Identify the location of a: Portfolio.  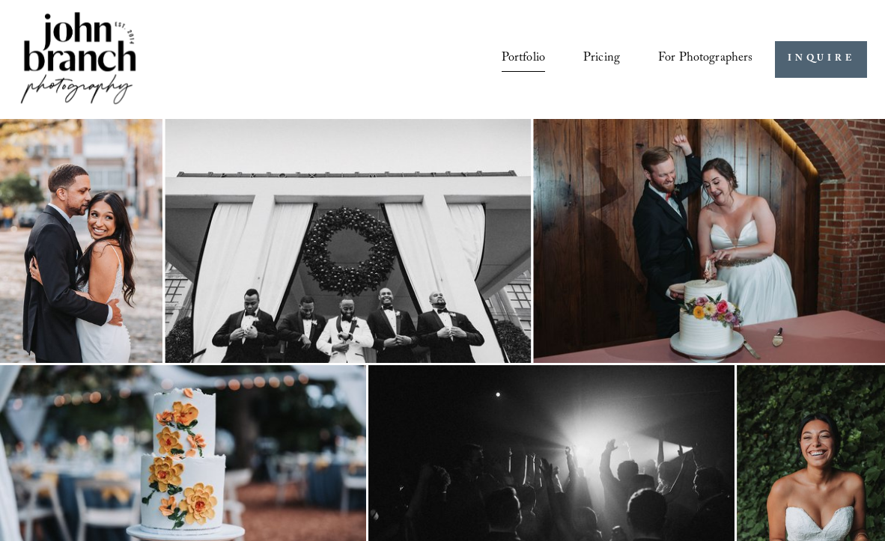
(524, 59).